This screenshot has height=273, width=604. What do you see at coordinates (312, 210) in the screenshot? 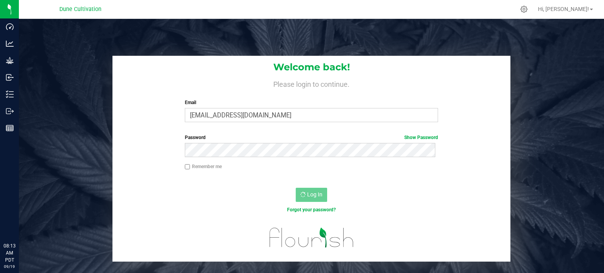
I see `a: Forgot your password?` at bounding box center [312, 210].